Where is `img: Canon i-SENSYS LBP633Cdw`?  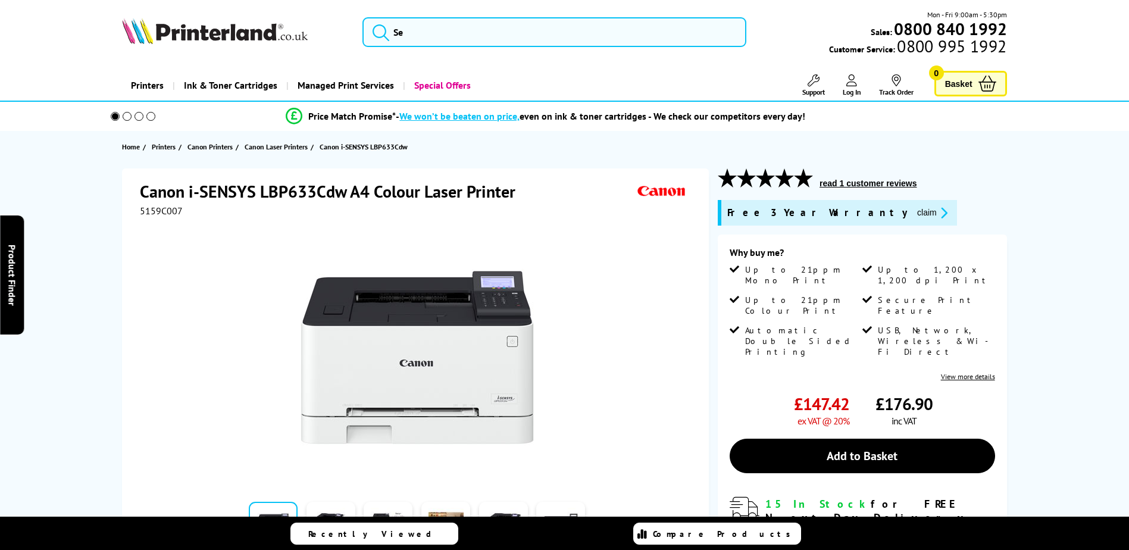
img: Canon i-SENSYS LBP633Cdw is located at coordinates (417, 357).